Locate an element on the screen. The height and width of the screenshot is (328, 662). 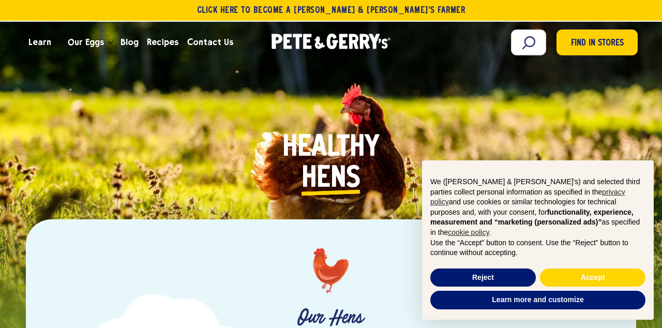
a: Recipes is located at coordinates (162, 42).